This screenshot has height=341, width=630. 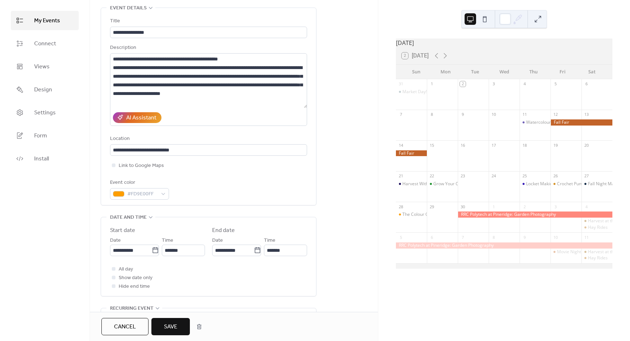 I want to click on div: 13, so click(x=586, y=114).